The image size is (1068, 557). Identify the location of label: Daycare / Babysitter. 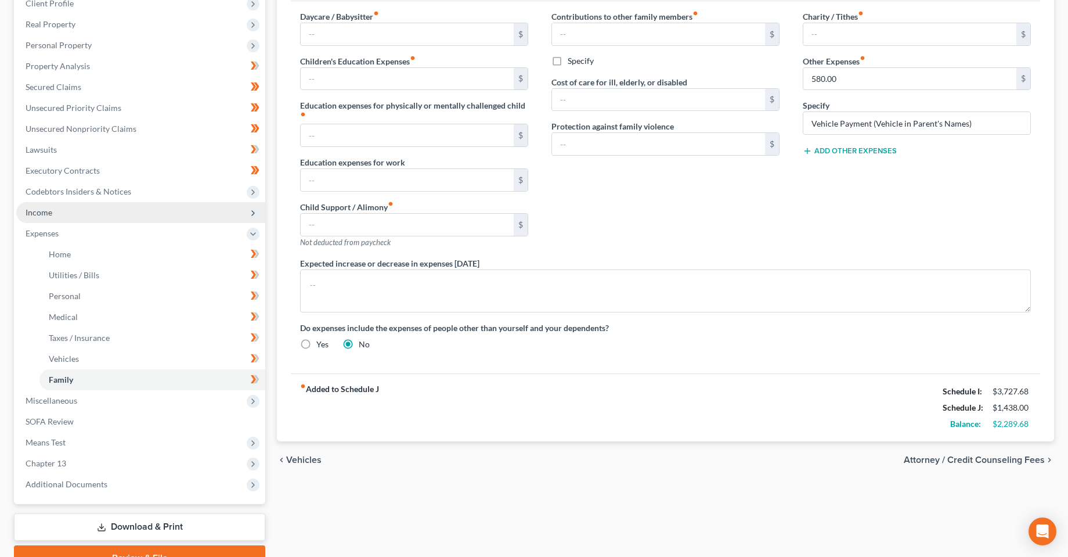
(340, 16).